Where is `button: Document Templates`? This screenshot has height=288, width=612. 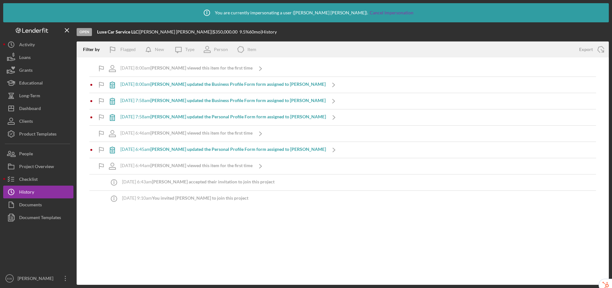
button: Document Templates is located at coordinates (38, 218).